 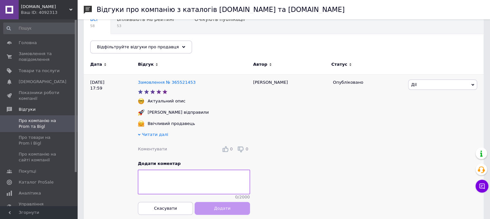 I want to click on span: Відфільтруйте відгуки про продавця, so click(x=138, y=47).